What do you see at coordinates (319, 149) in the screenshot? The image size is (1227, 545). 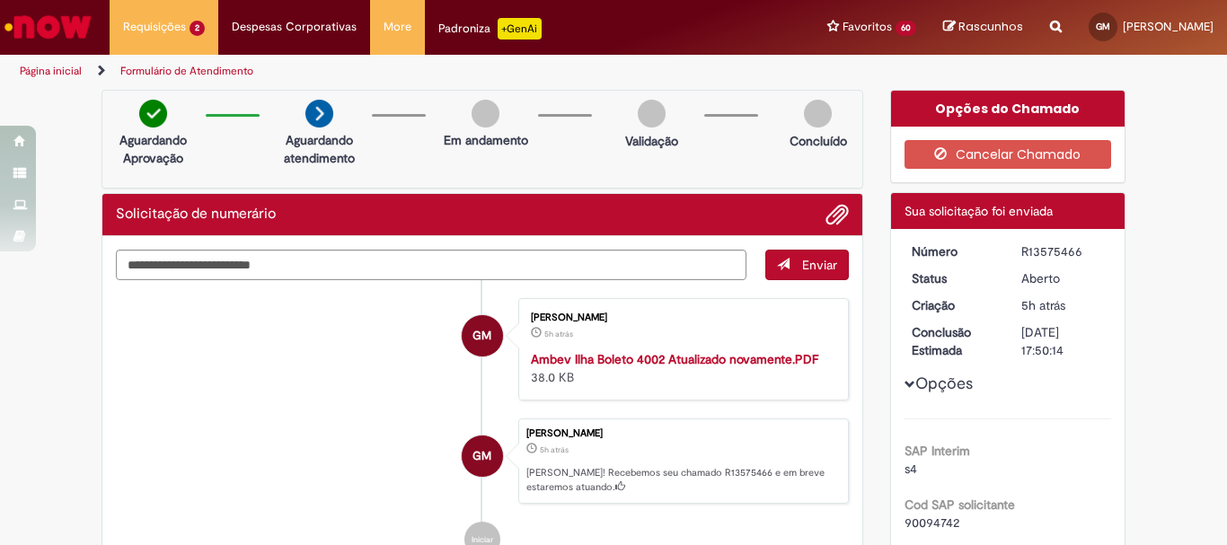 I see `p: Aguardando atendimento` at bounding box center [319, 149].